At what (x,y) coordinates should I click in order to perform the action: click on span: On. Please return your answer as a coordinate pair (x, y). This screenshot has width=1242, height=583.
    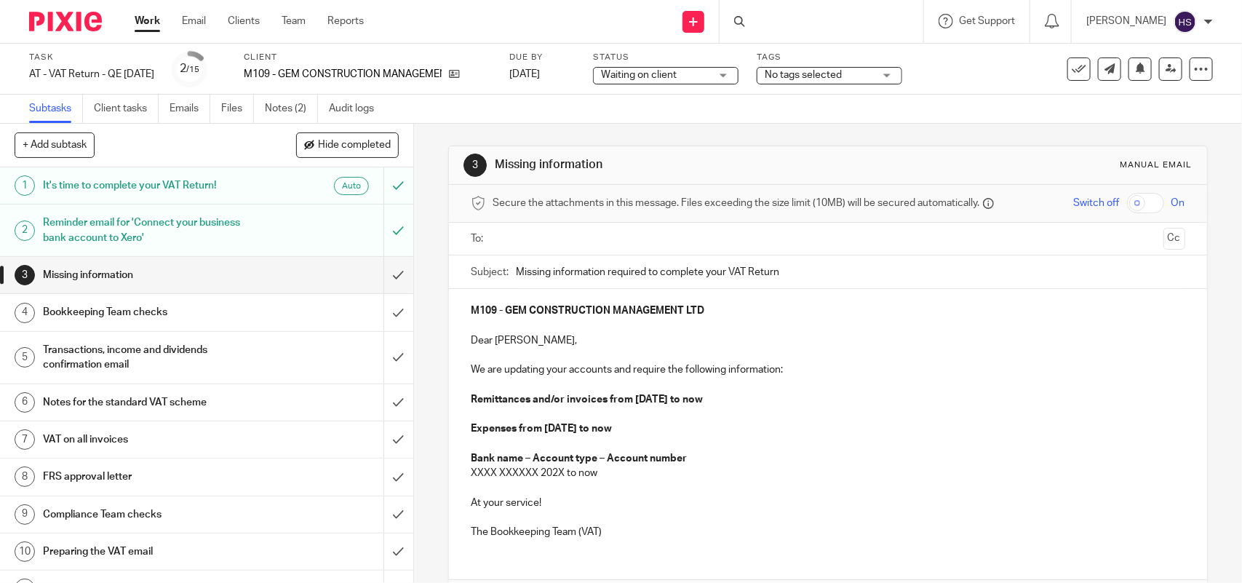
    Looking at the image, I should click on (1178, 203).